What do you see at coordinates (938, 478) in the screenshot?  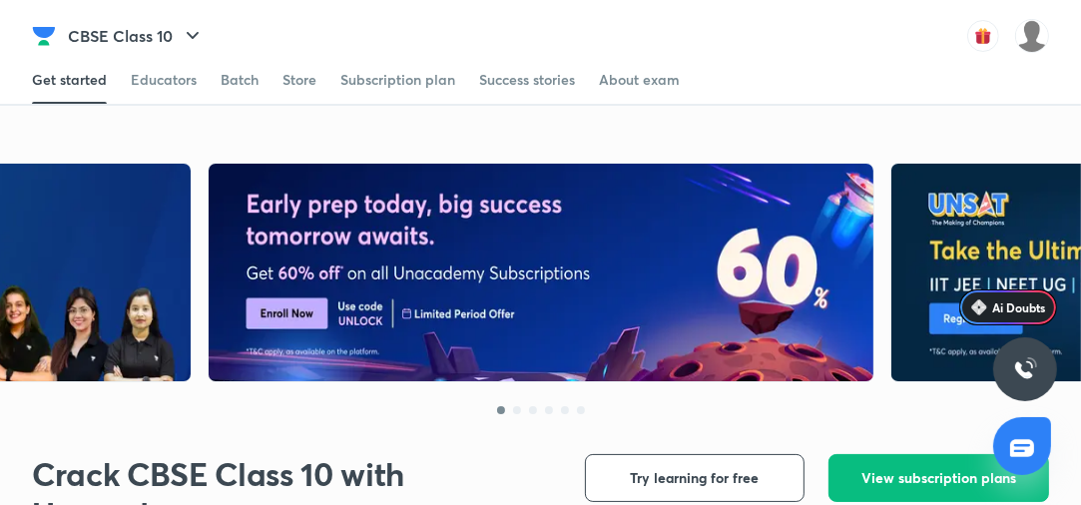 I see `span: View subscription plans` at bounding box center [938, 478].